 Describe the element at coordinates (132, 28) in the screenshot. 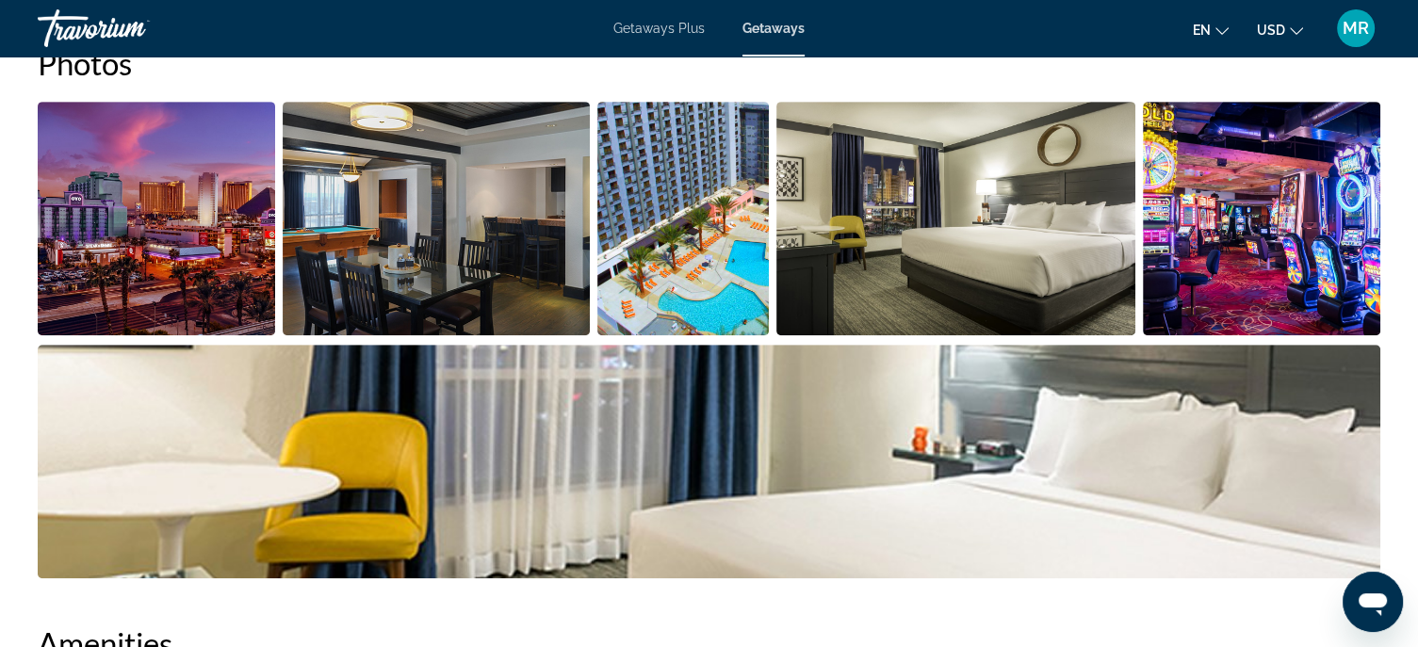

I see `a: Travorium` at that location.